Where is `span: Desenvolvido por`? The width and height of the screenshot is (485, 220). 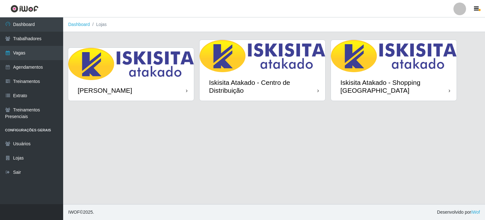
span: Desenvolvido por is located at coordinates (459, 212).